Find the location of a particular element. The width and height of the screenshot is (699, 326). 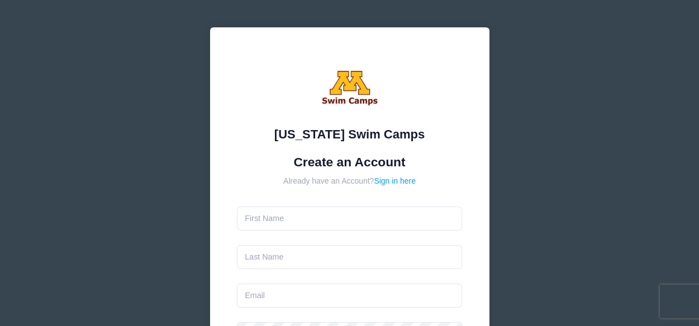

a: Sign in here is located at coordinates (395, 181).